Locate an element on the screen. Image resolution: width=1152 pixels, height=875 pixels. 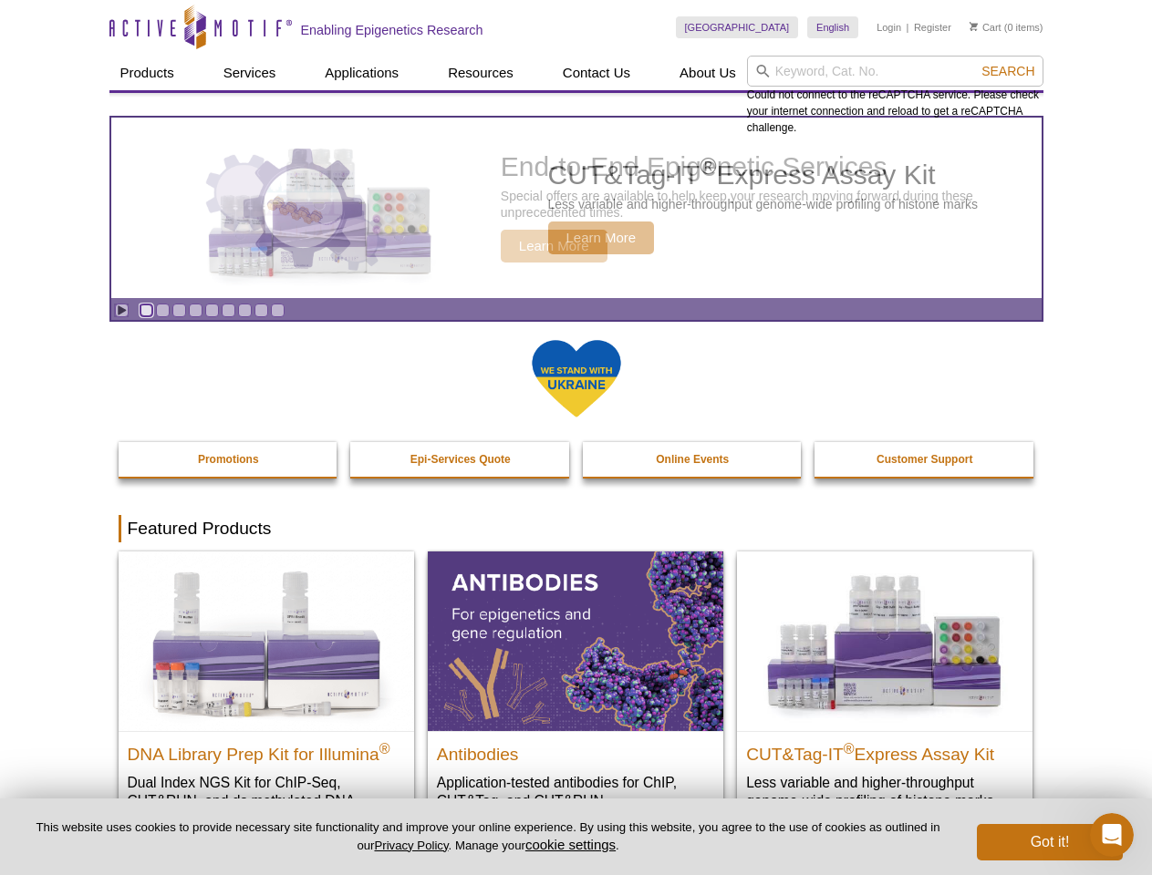
a: Go to slide 6 is located at coordinates (228, 310).